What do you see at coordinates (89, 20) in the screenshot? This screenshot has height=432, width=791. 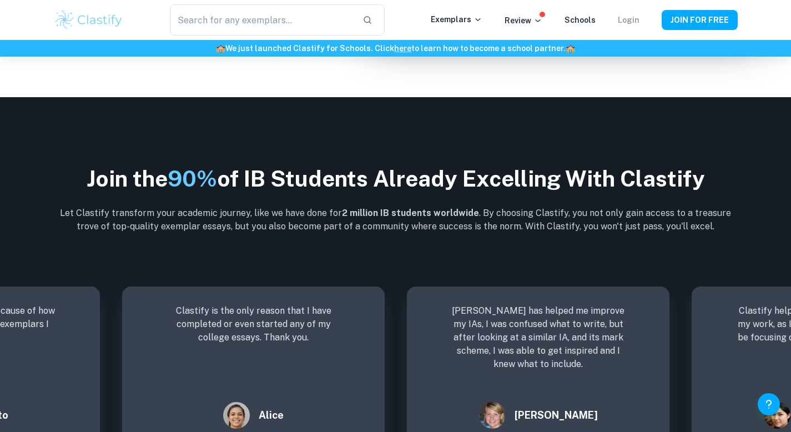 I see `a: Clastify logo` at bounding box center [89, 20].